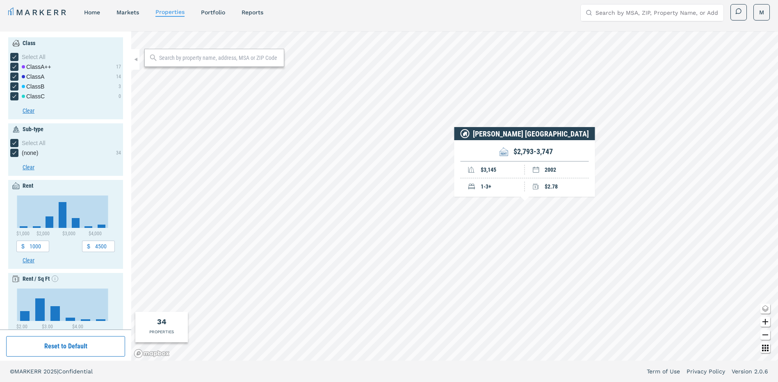 This screenshot has height=382, width=778. I want to click on a: Portfolio, so click(213, 12).